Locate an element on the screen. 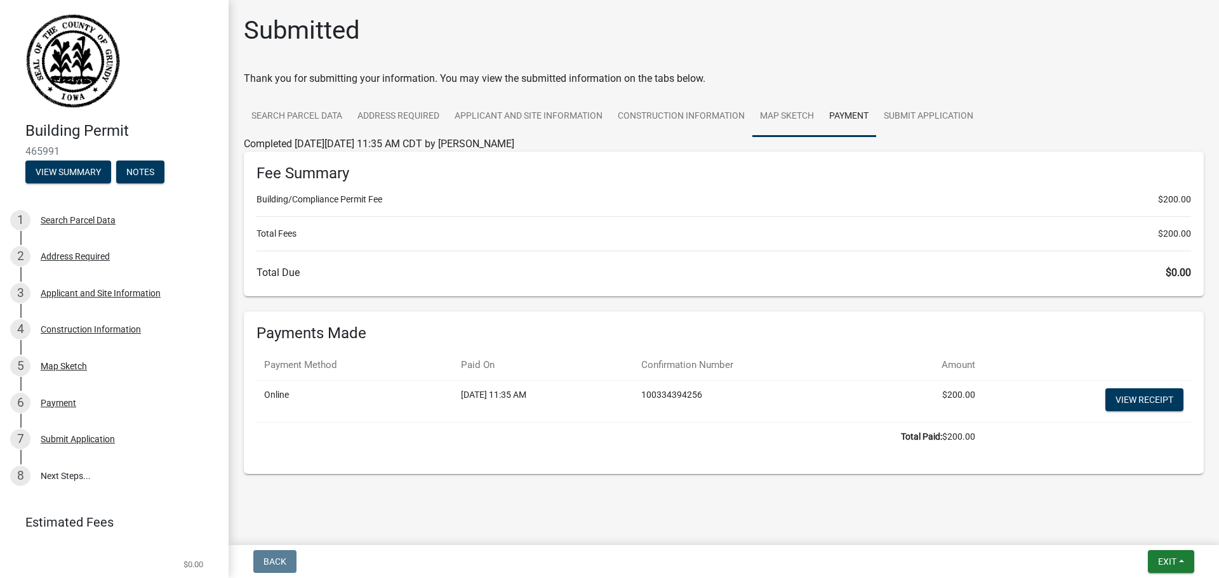  div: 5 is located at coordinates (20, 366).